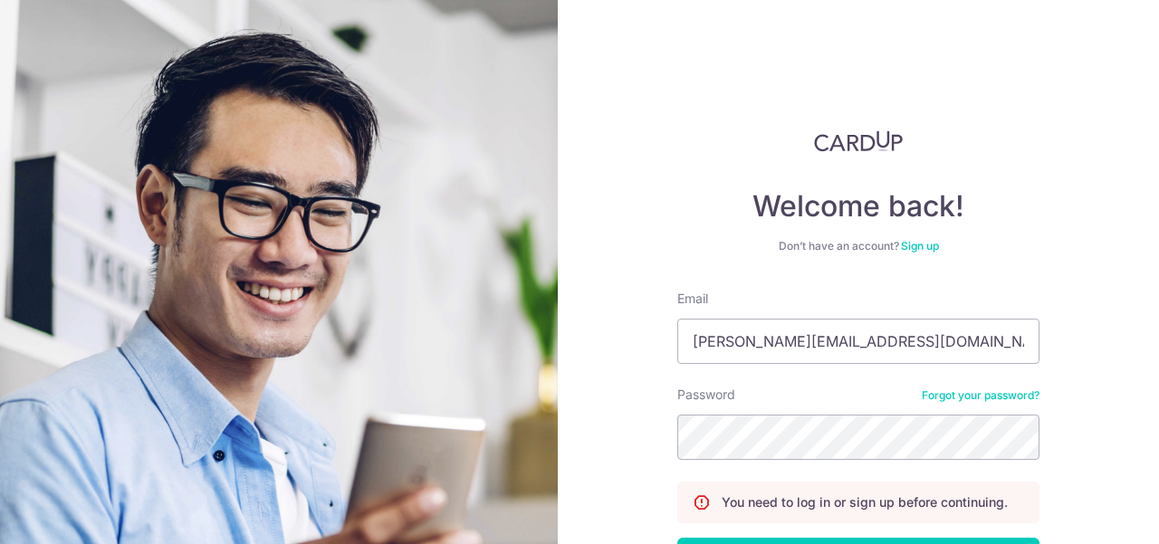  What do you see at coordinates (858, 341) in the screenshot?
I see `input: Enter your Email` at bounding box center [858, 341].